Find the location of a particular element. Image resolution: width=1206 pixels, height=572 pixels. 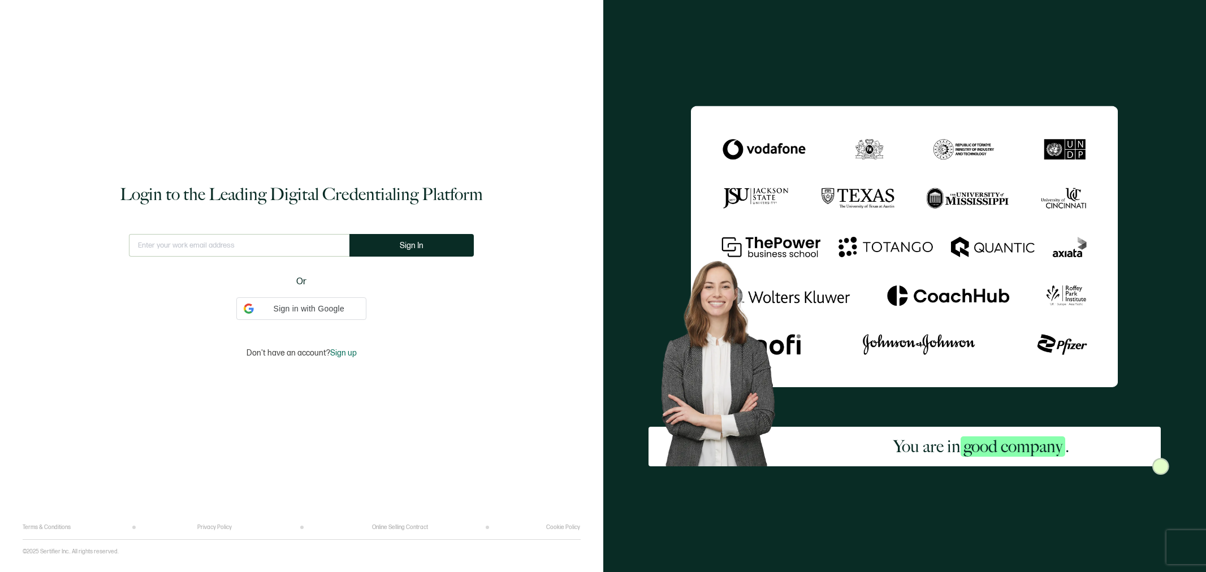

img: Sertifier Login is located at coordinates (1161, 466).